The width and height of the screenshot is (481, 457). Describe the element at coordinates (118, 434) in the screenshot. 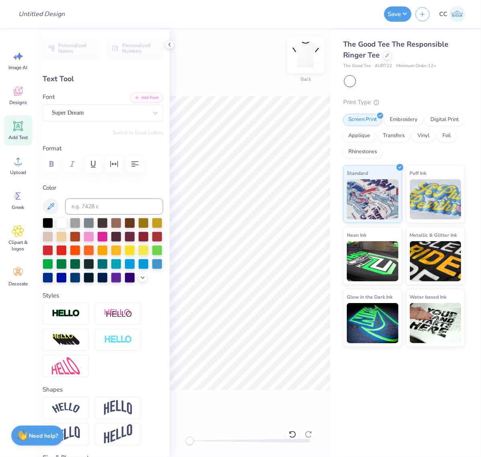

I see `img: Rise` at that location.